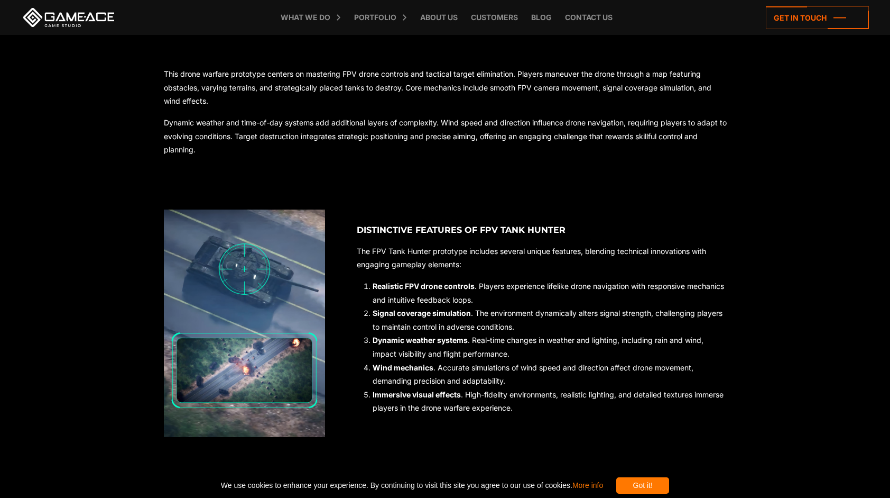  I want to click on strong: Immersive visual effects, so click(417, 394).